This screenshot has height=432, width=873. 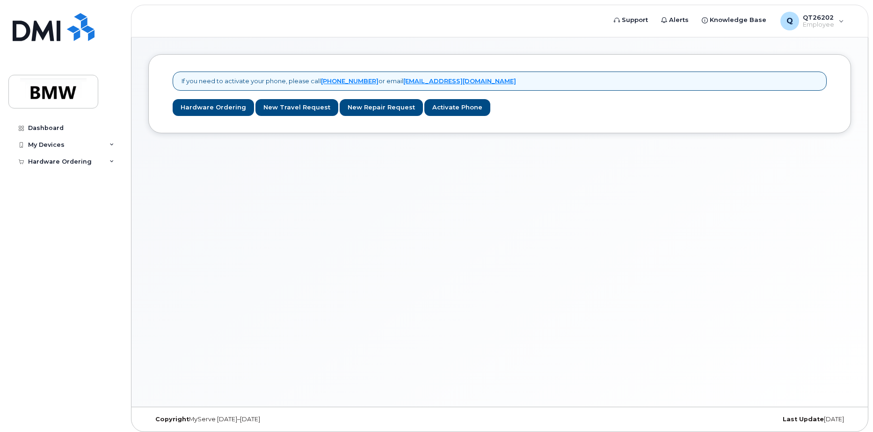 What do you see at coordinates (381, 108) in the screenshot?
I see `a: New Repair Request` at bounding box center [381, 108].